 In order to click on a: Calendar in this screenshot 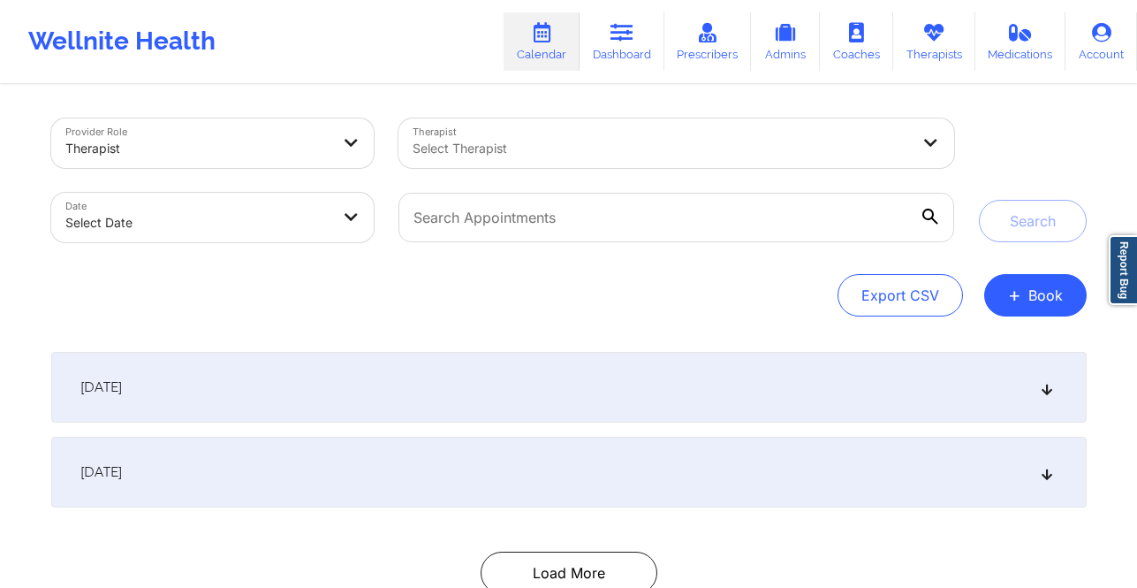, I will do `click(542, 42)`.